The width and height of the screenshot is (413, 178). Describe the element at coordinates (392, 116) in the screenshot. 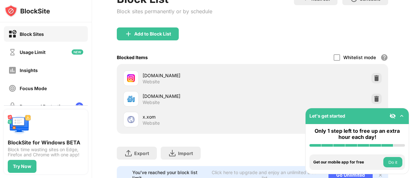

I see `img: eye-not-visible.svg` at that location.